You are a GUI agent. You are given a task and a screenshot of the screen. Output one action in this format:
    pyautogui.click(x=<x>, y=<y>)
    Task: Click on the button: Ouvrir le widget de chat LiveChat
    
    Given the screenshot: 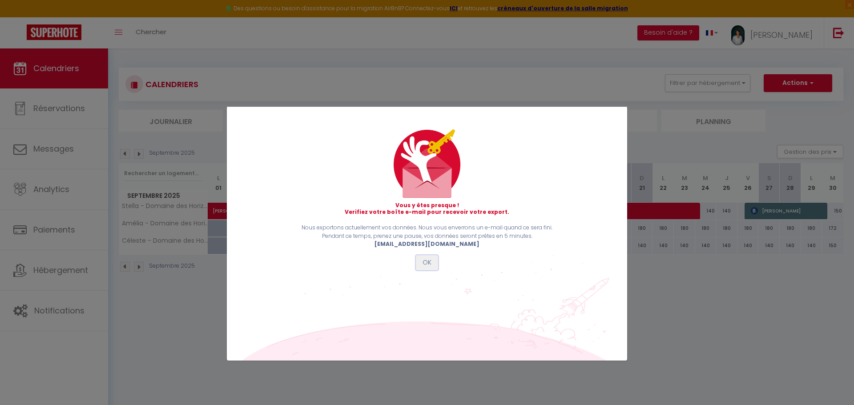 What is the action you would take?
    pyautogui.click(x=20, y=17)
    